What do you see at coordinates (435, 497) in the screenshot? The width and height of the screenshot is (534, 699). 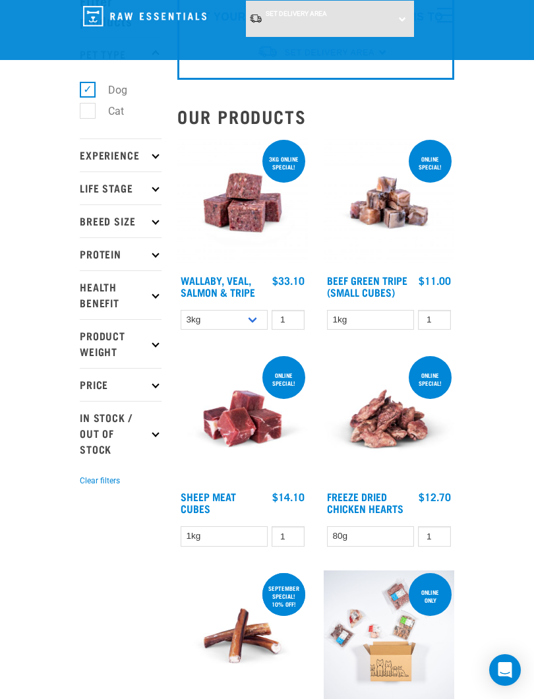 I see `div: $12.70` at bounding box center [435, 497].